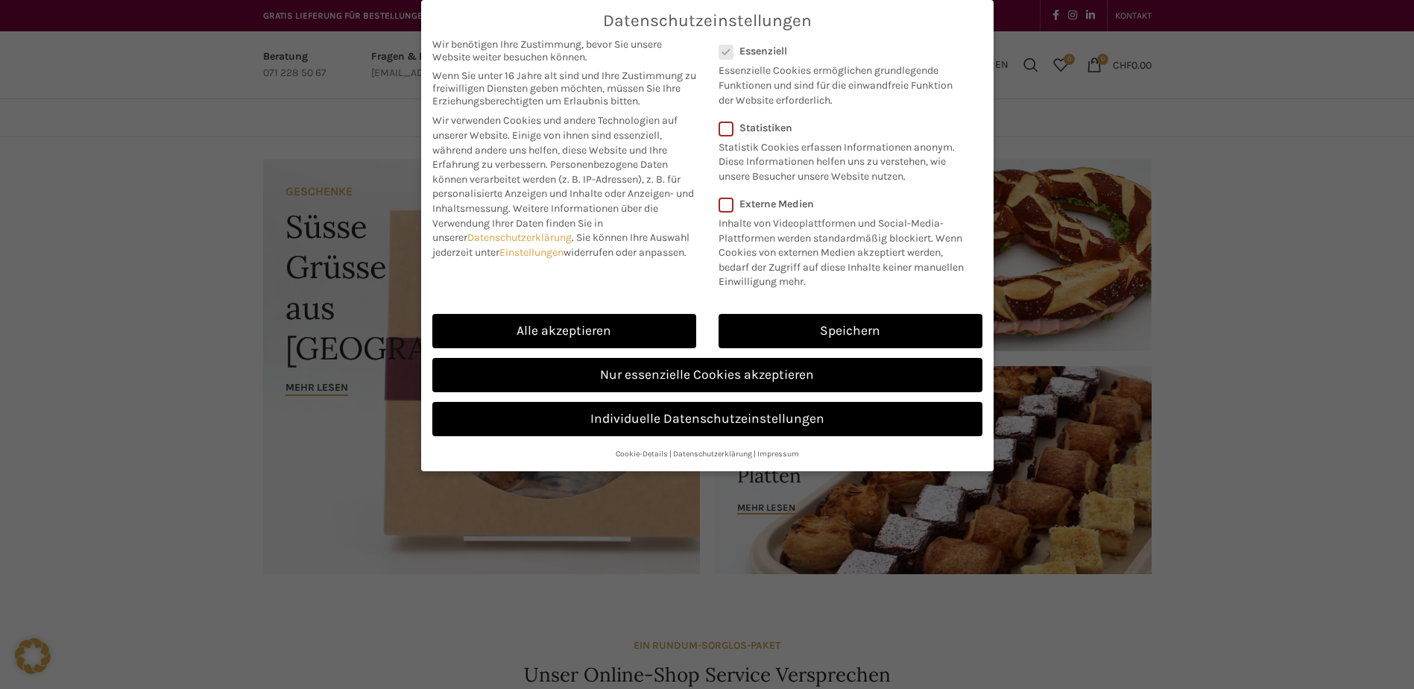  I want to click on span: Sie können Ihre Auswahl jederzeit unter widerrufen oder anpassen., so click(561, 245).